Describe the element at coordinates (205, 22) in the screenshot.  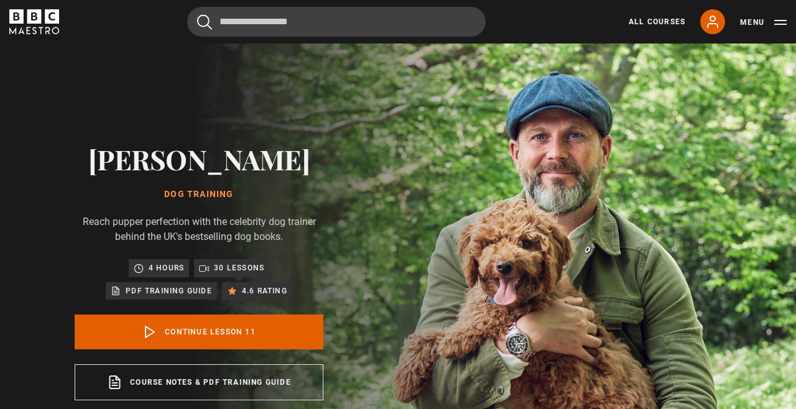
I see `button: Submit the search query` at that location.